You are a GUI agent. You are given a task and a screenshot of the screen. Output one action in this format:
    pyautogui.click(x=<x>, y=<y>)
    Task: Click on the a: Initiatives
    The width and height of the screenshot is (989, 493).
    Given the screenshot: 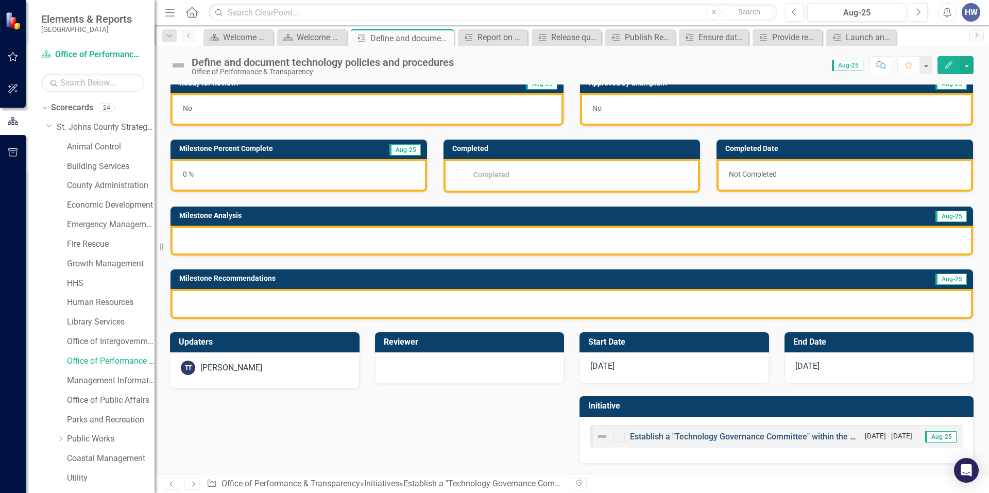 What is the action you would take?
    pyautogui.click(x=382, y=483)
    